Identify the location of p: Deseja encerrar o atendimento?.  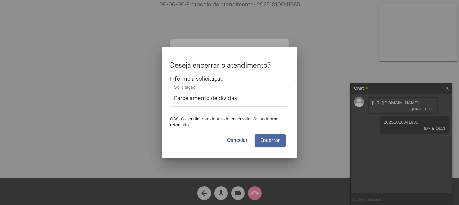
(229, 65).